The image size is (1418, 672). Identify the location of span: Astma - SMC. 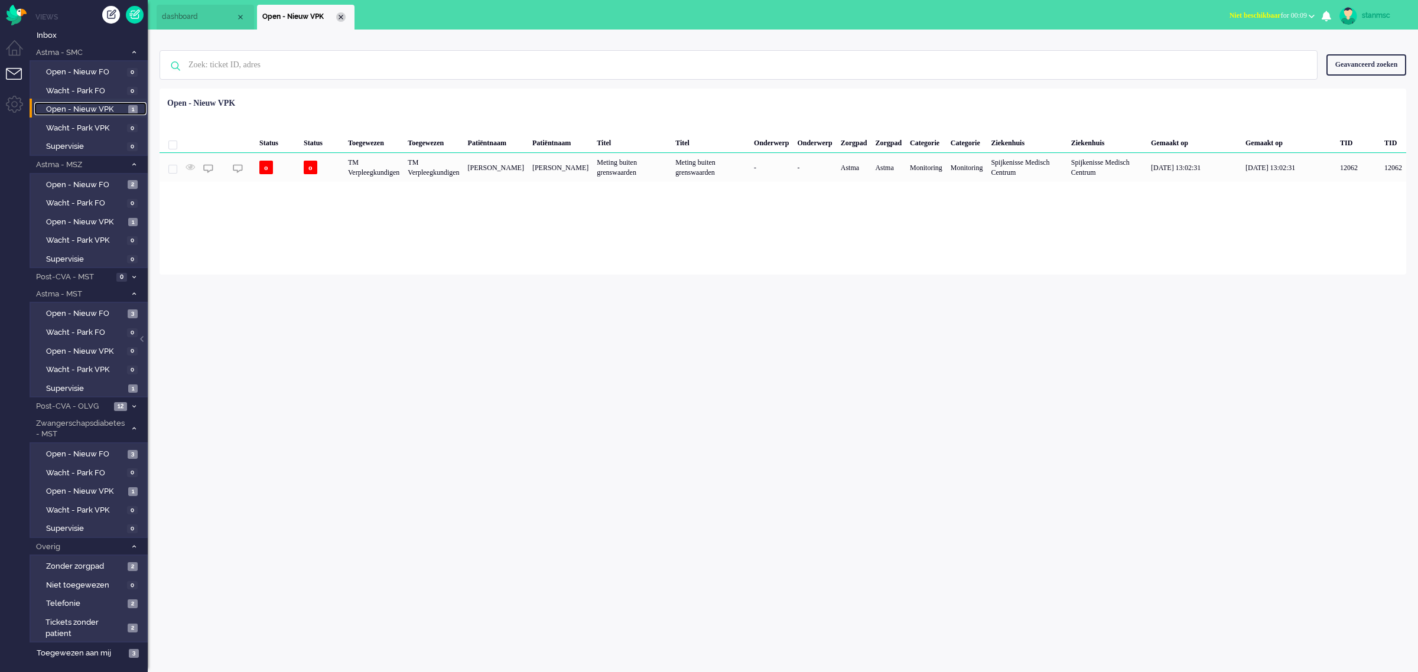
(80, 53).